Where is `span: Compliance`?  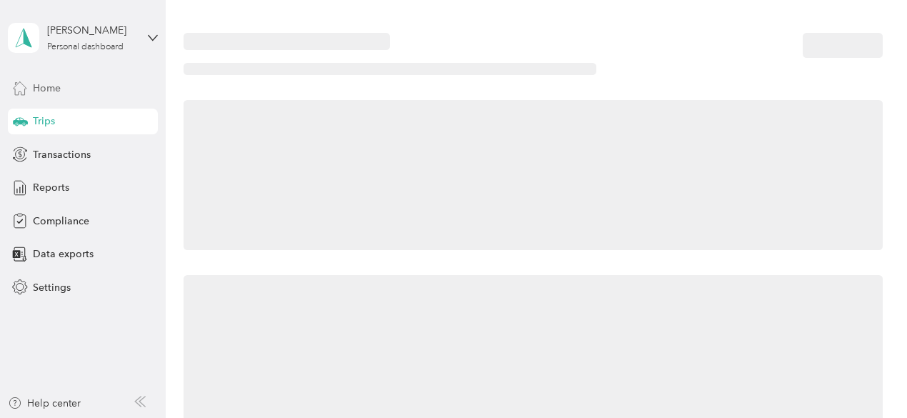
span: Compliance is located at coordinates (61, 221).